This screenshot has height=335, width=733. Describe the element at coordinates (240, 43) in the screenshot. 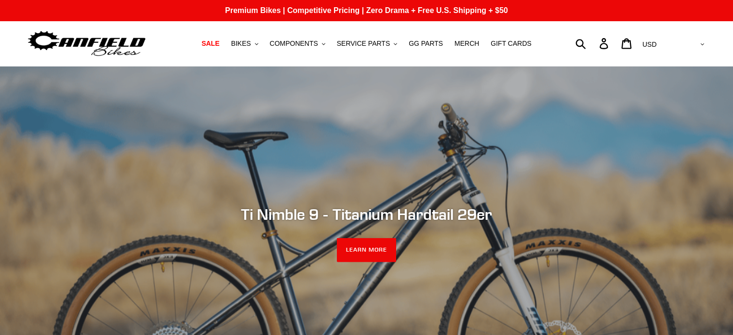

I see `span: BIKES` at that location.